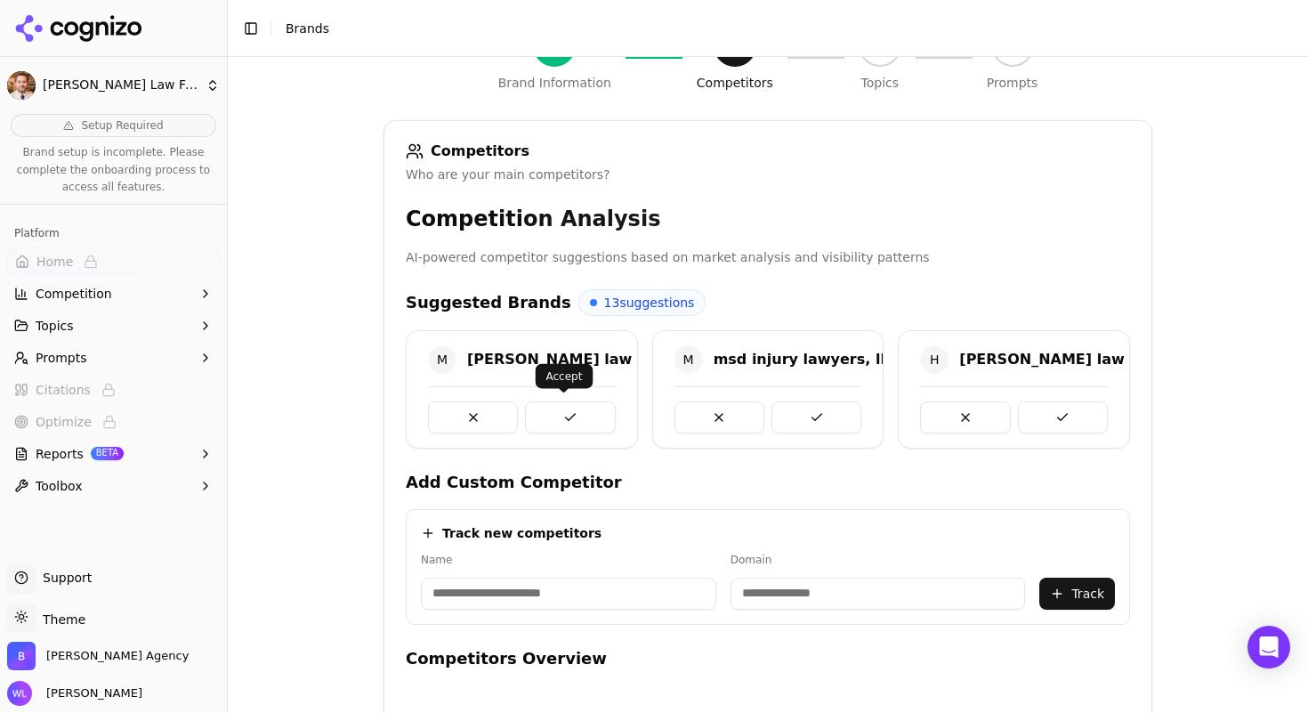  I want to click on button: Competition, so click(113, 294).